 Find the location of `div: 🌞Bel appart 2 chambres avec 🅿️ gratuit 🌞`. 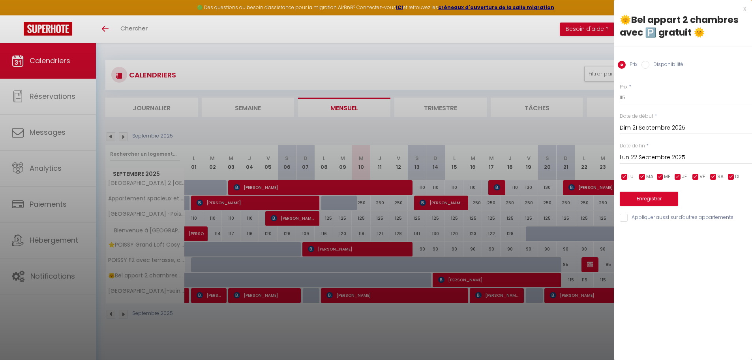

div: 🌞Bel appart 2 chambres avec 🅿️ gratuit 🌞 is located at coordinates (683, 26).